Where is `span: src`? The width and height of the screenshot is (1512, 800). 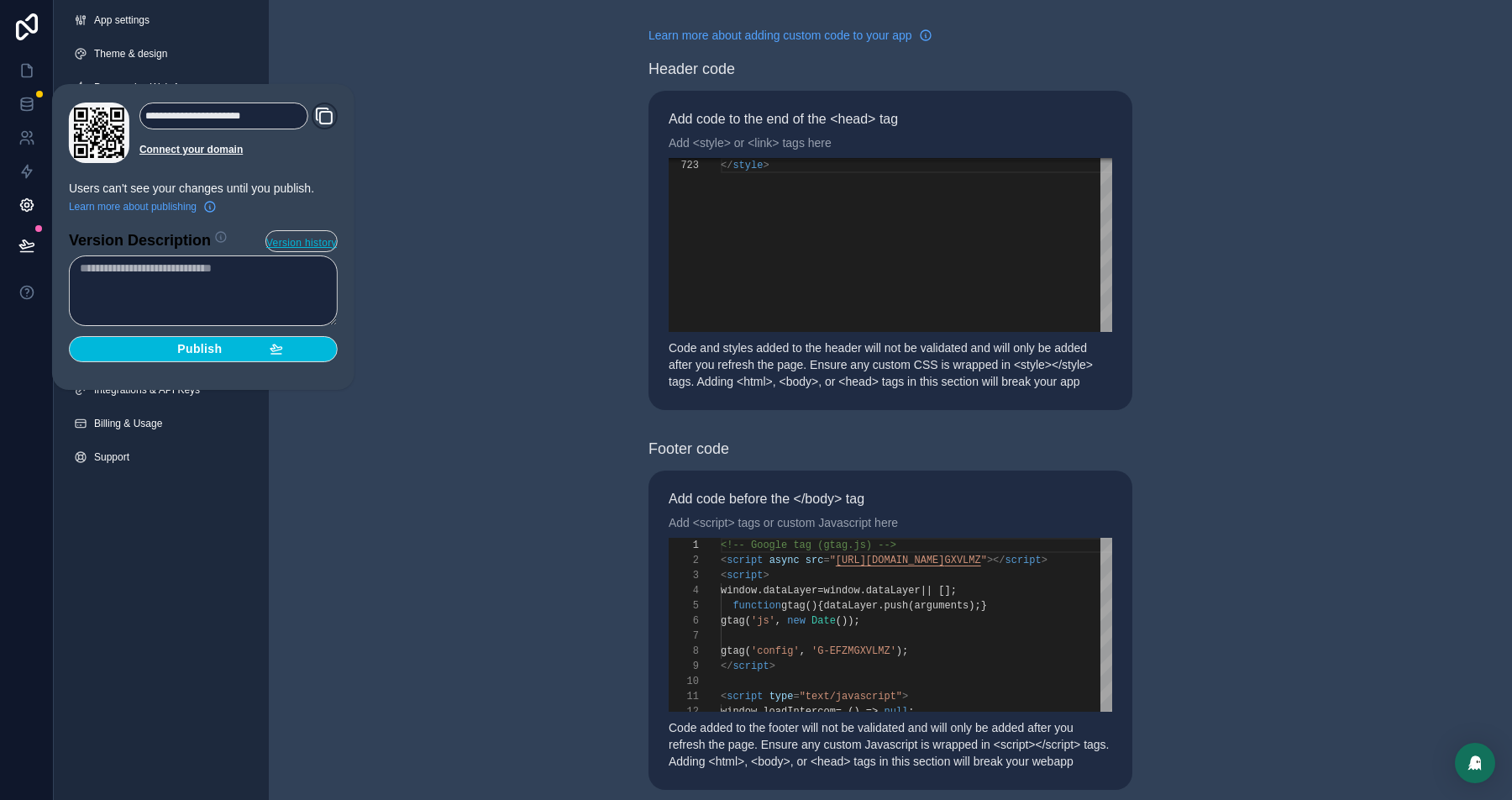
span: src is located at coordinates (815, 561).